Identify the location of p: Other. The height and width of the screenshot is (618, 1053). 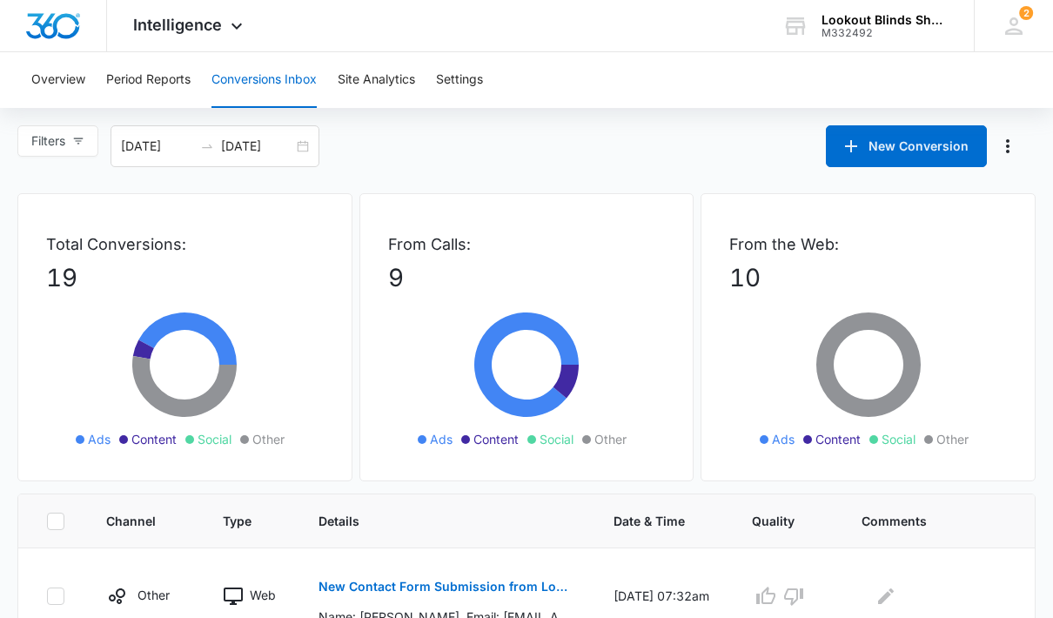
(153, 595).